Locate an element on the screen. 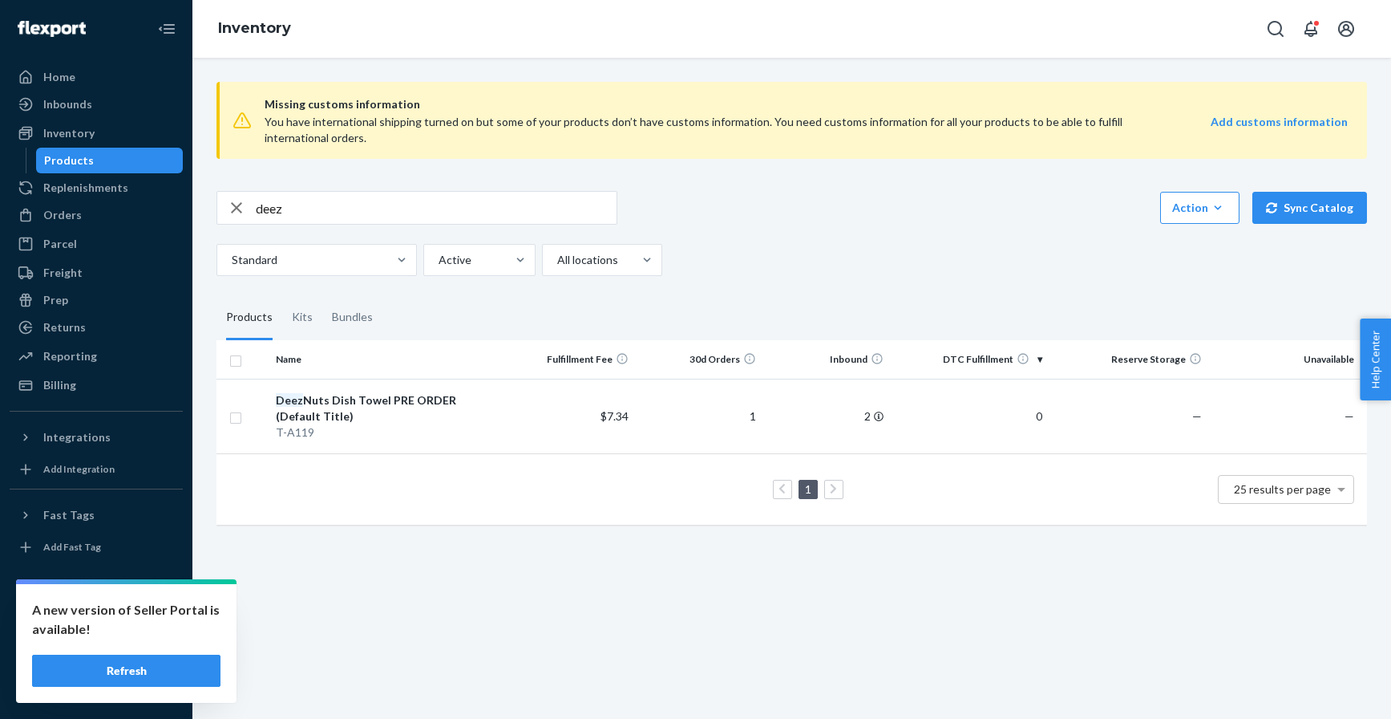  a: Freight is located at coordinates (96, 273).